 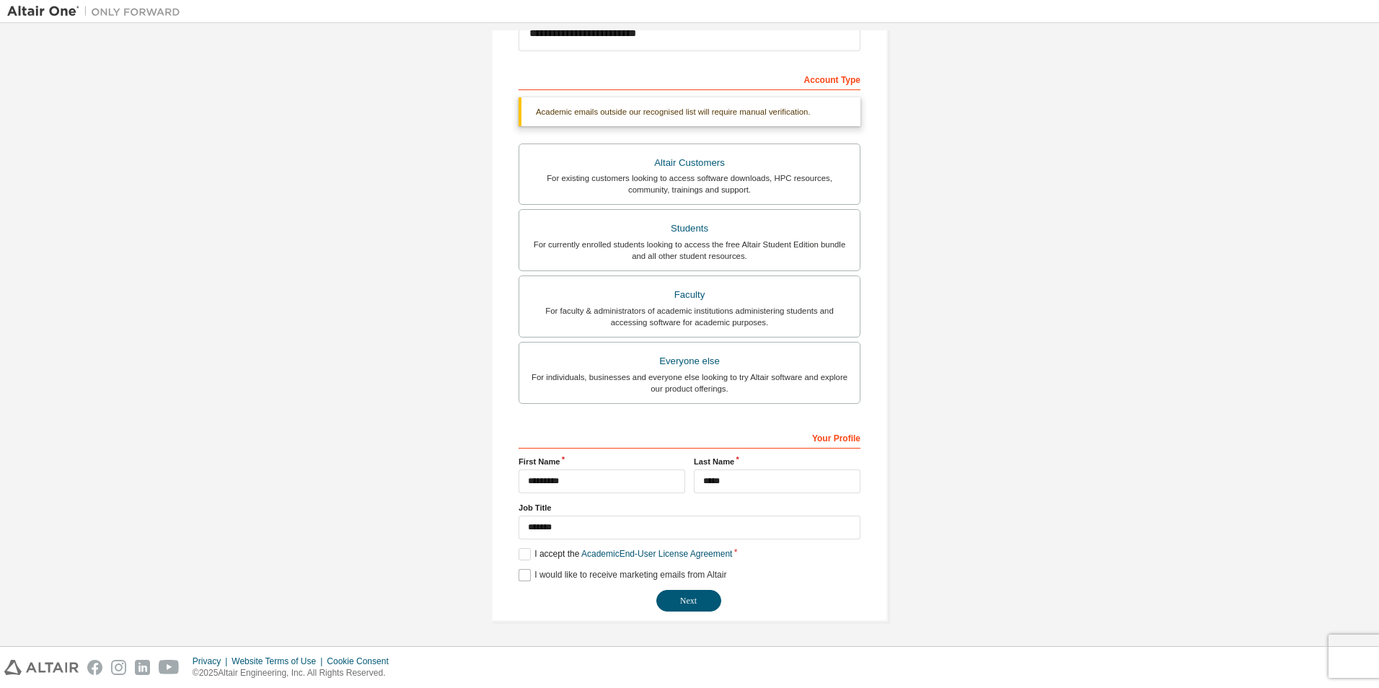 What do you see at coordinates (689, 383) in the screenshot?
I see `div: For individuals, businesses and everyone else looking to try Altair software and explore our prod...` at bounding box center [689, 383].